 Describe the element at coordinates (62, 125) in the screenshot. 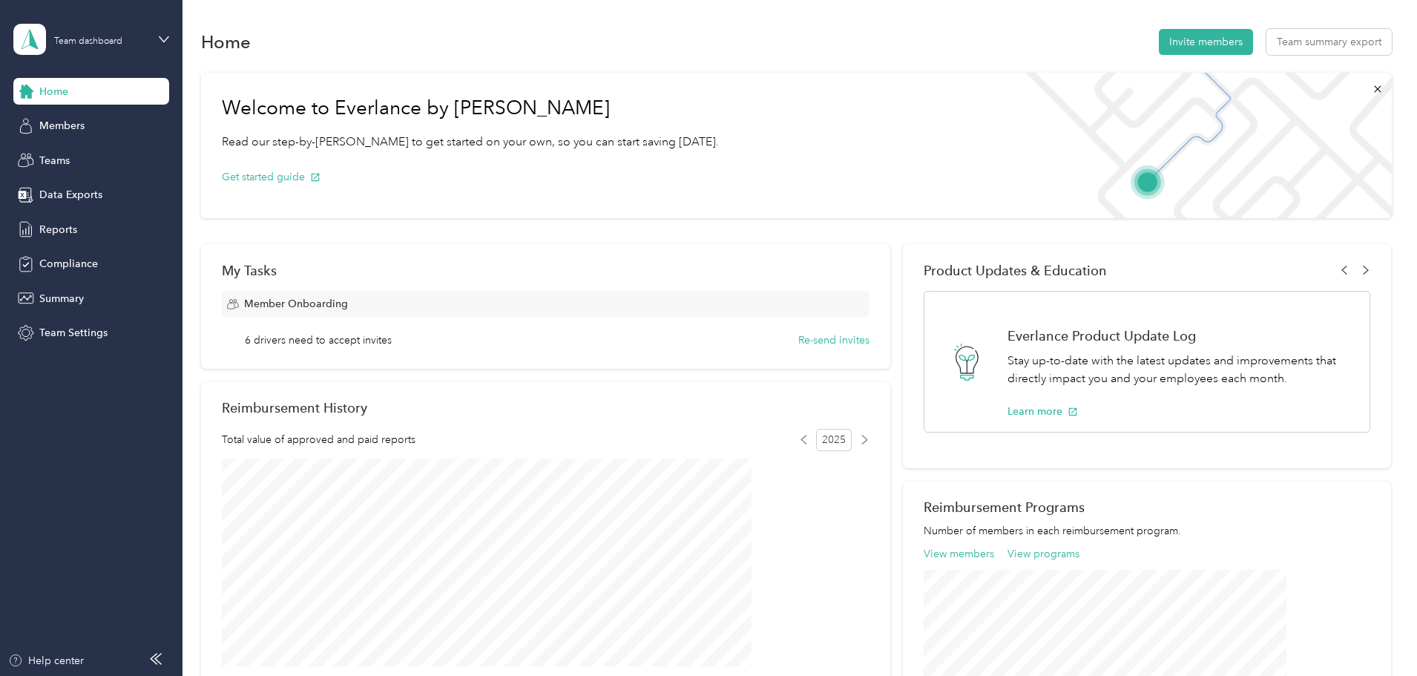

I see `span: Members` at that location.